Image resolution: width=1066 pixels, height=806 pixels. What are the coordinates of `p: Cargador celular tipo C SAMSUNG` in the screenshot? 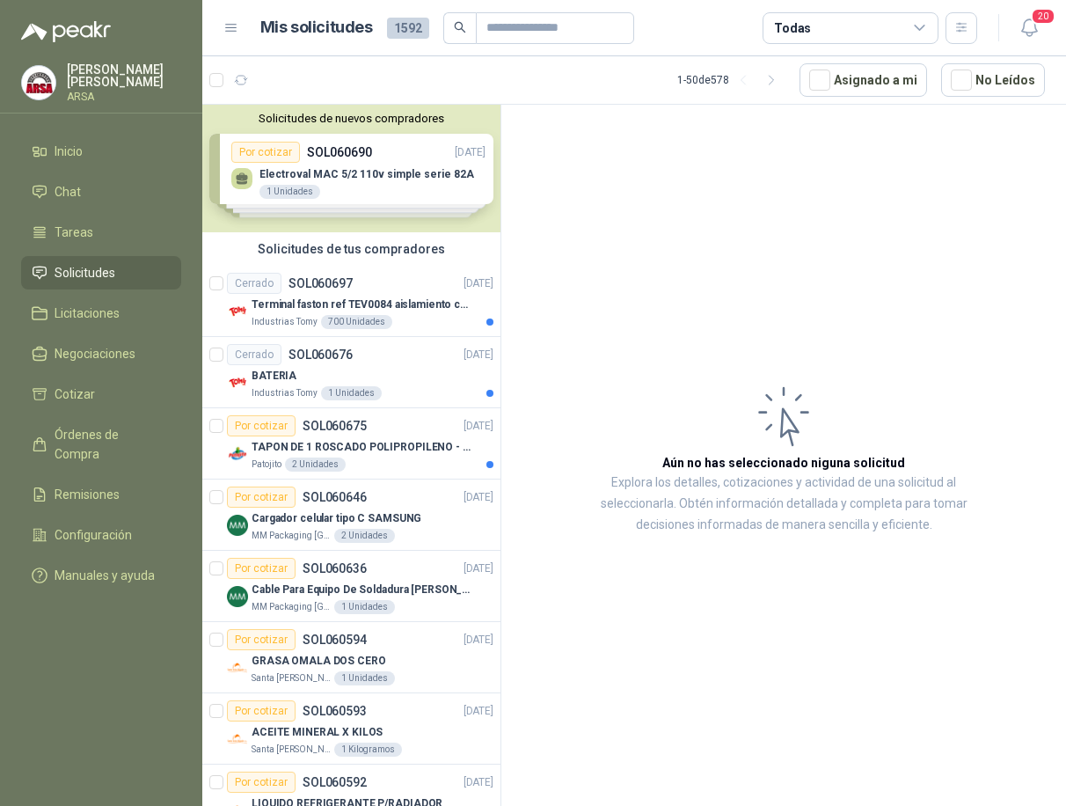 It's located at (336, 518).